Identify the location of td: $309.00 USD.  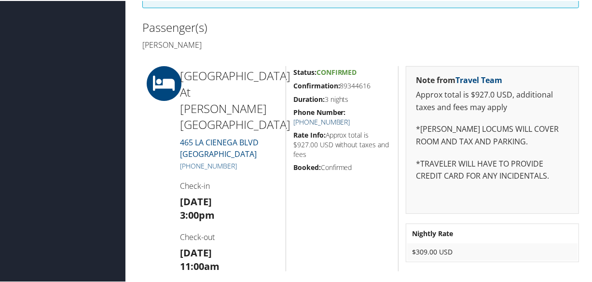
(493, 251).